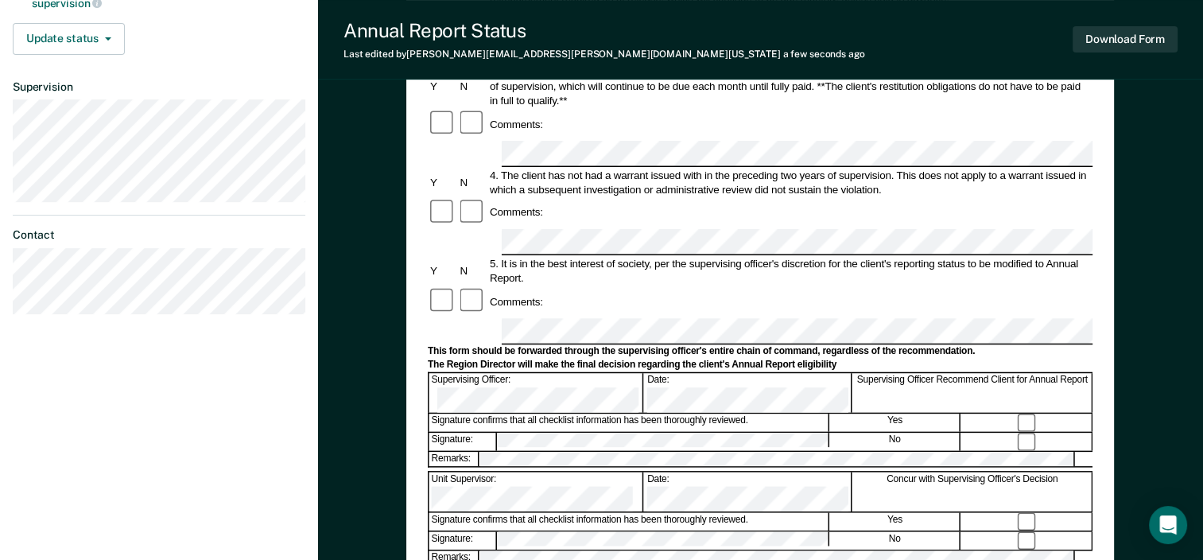 This screenshot has height=560, width=1203. What do you see at coordinates (537, 393) in the screenshot?
I see `div: Supervising Officer:` at bounding box center [537, 393].